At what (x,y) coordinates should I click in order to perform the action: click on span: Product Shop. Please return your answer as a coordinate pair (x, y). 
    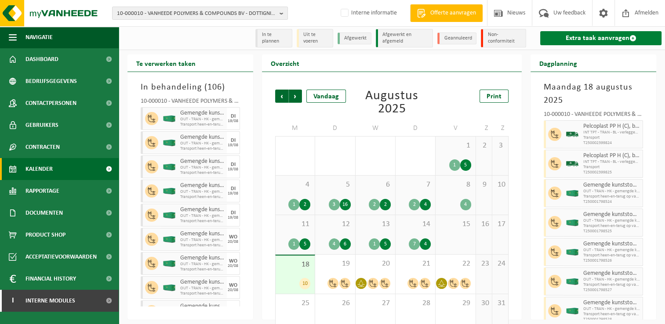
    Looking at the image, I should click on (45, 235).